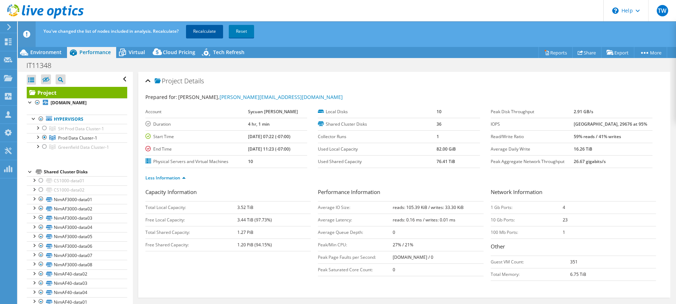  What do you see at coordinates (197, 137) in the screenshot?
I see `label: Start Time` at bounding box center [197, 137].